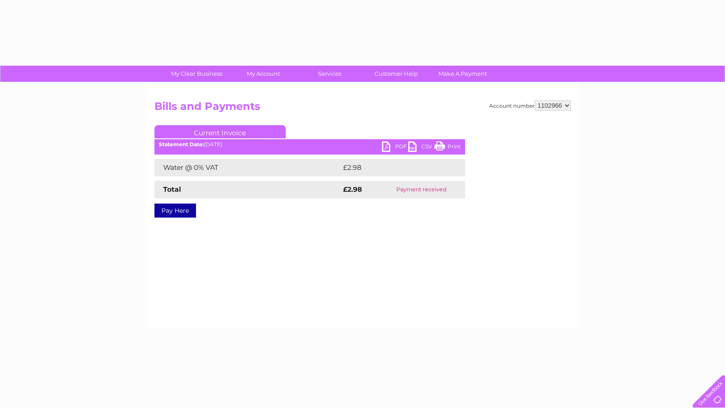 This screenshot has height=408, width=725. Describe the element at coordinates (352, 189) in the screenshot. I see `strong: £2.98` at that location.